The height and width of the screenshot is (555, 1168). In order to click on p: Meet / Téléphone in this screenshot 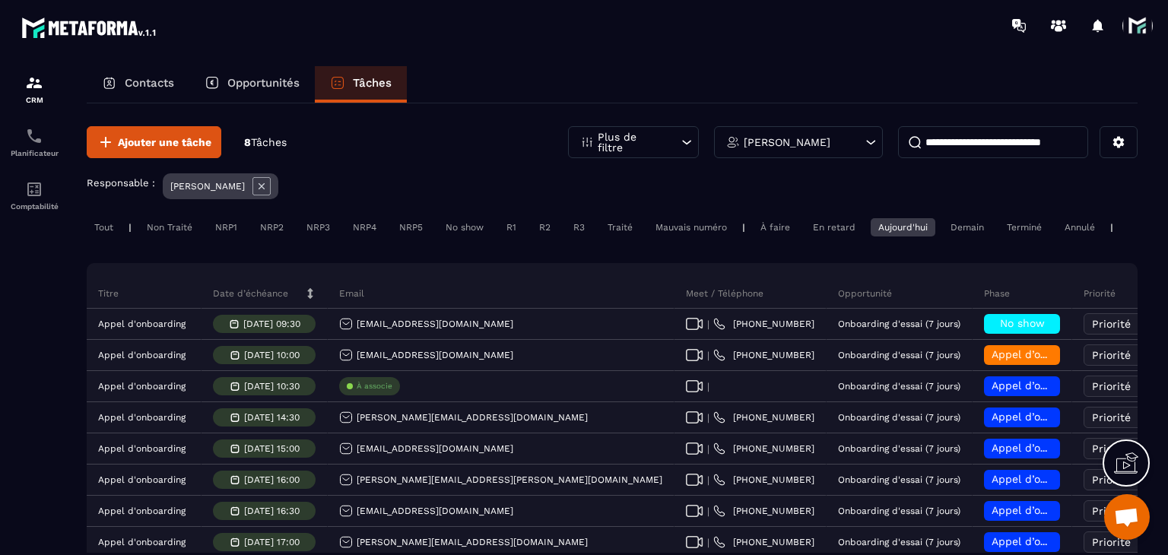, I will do `click(725, 294)`.